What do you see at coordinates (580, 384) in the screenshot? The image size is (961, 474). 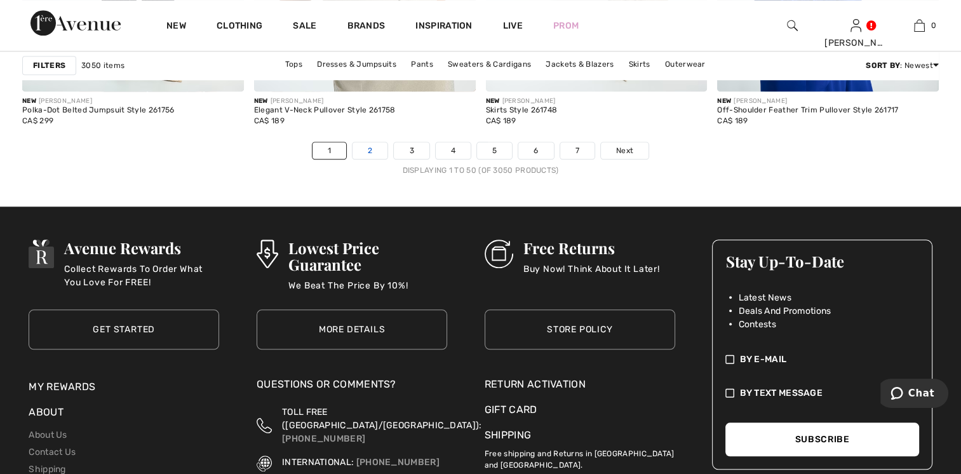 I see `div: Return Activation` at bounding box center [580, 384].